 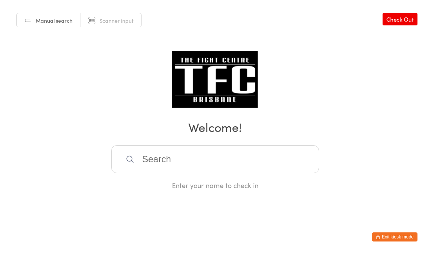 I want to click on span: Scanner input, so click(x=116, y=20).